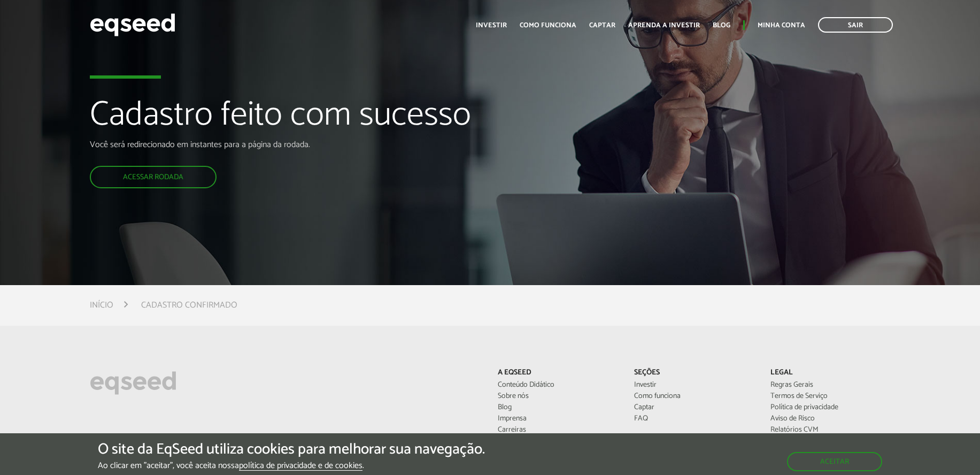 This screenshot has height=475, width=980. What do you see at coordinates (189, 305) in the screenshot?
I see `li: Cadastro confirmado` at bounding box center [189, 305].